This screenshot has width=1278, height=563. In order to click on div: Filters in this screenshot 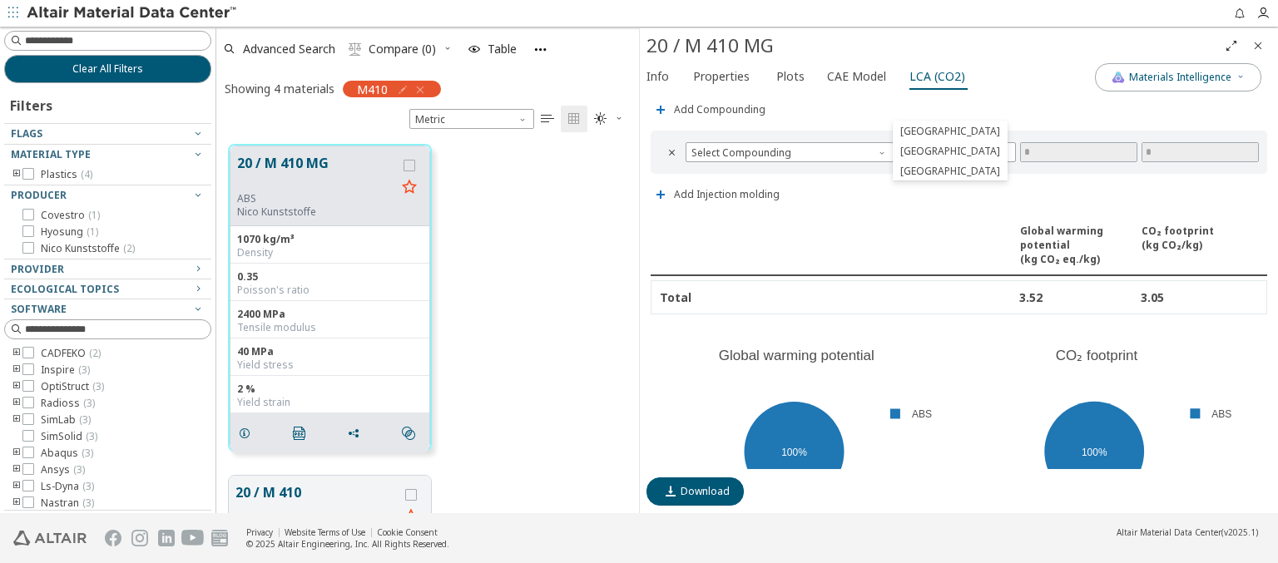, I will do `click(32, 103)`.